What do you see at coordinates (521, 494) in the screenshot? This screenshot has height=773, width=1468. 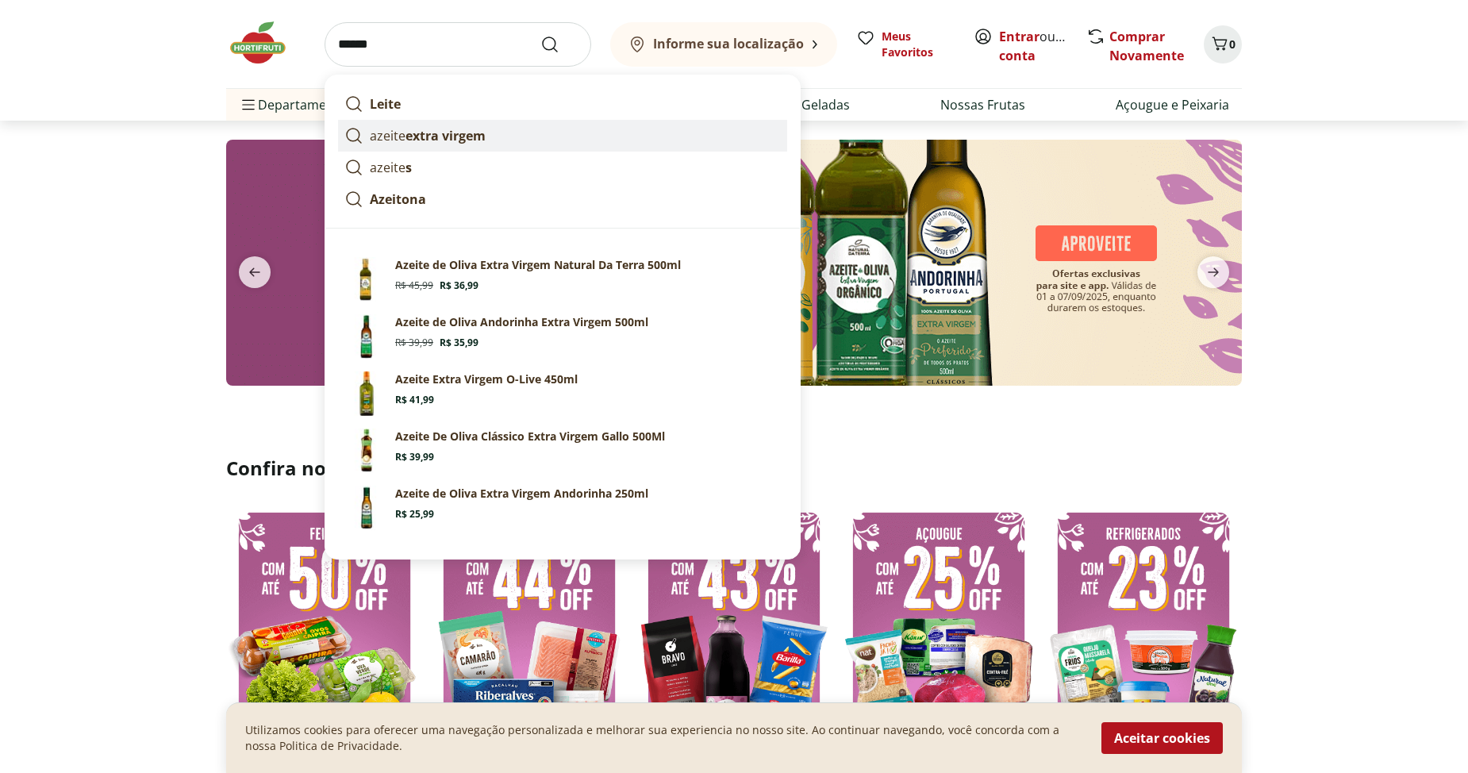 I see `p: Azeite de Oliva Extra Virgem Andorinha 250ml` at bounding box center [521, 494].